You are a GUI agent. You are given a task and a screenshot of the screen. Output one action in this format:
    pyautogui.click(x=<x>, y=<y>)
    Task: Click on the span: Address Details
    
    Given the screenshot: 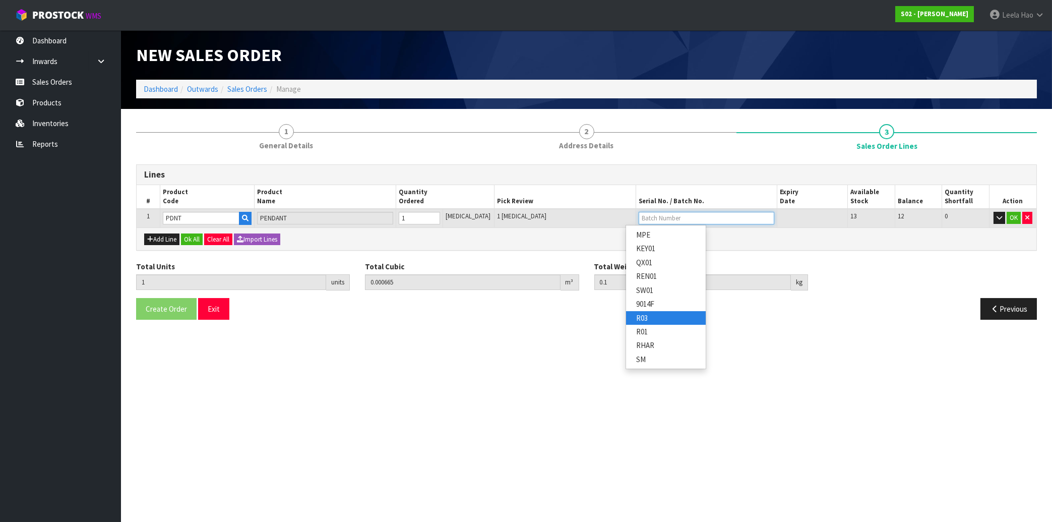 What is the action you would take?
    pyautogui.click(x=587, y=145)
    